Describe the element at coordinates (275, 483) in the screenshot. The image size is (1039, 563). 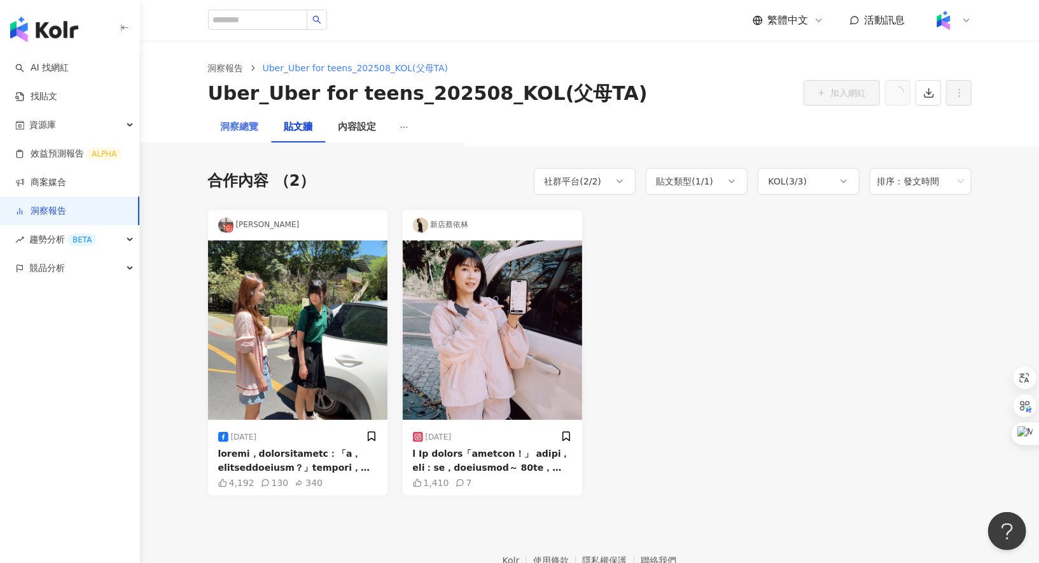
I see `div: 130` at that location.